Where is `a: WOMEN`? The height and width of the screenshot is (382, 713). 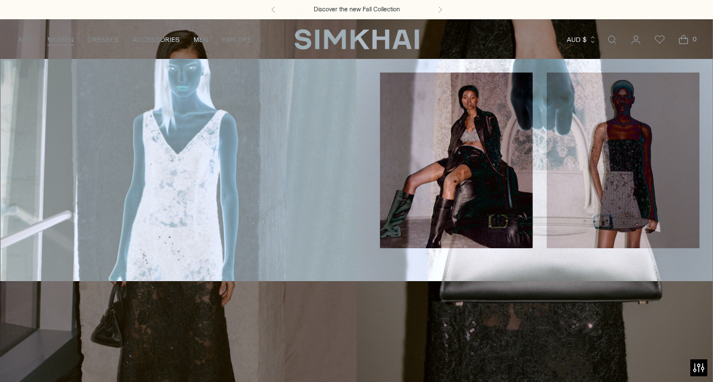 a: WOMEN is located at coordinates (61, 40).